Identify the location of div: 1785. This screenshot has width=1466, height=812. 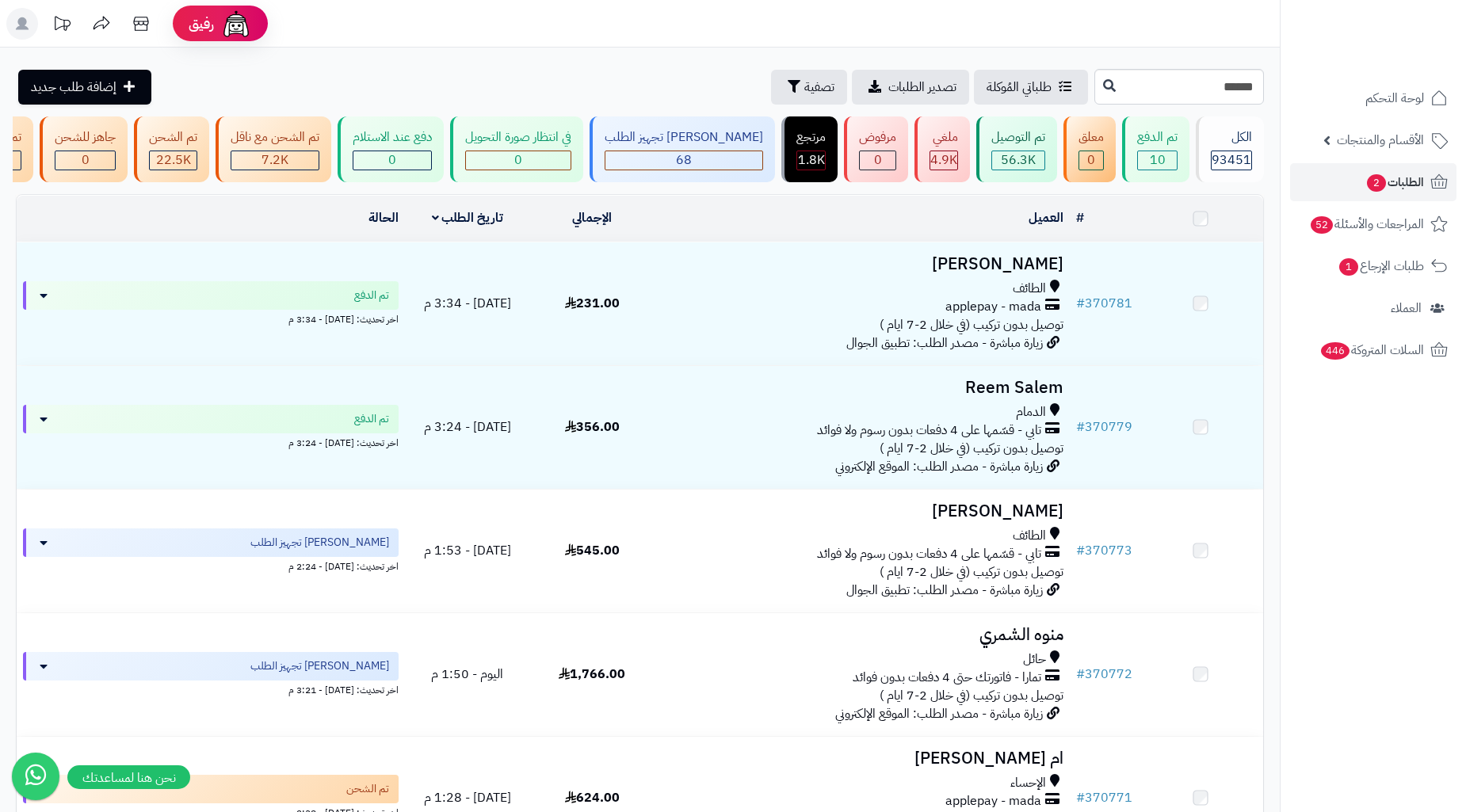
(810, 160).